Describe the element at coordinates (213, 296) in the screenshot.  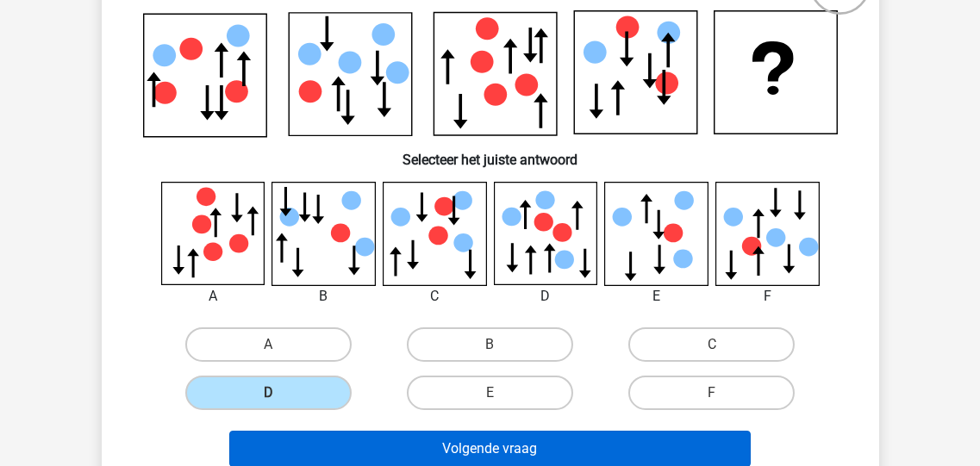
I see `div: A` at that location.